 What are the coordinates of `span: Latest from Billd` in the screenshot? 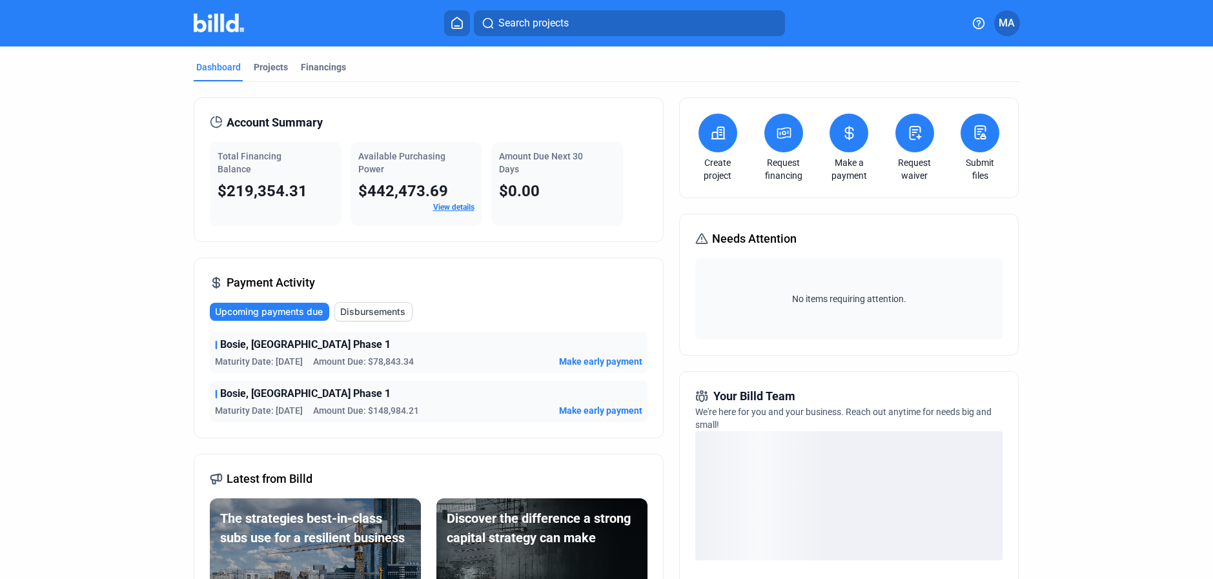 It's located at (269, 479).